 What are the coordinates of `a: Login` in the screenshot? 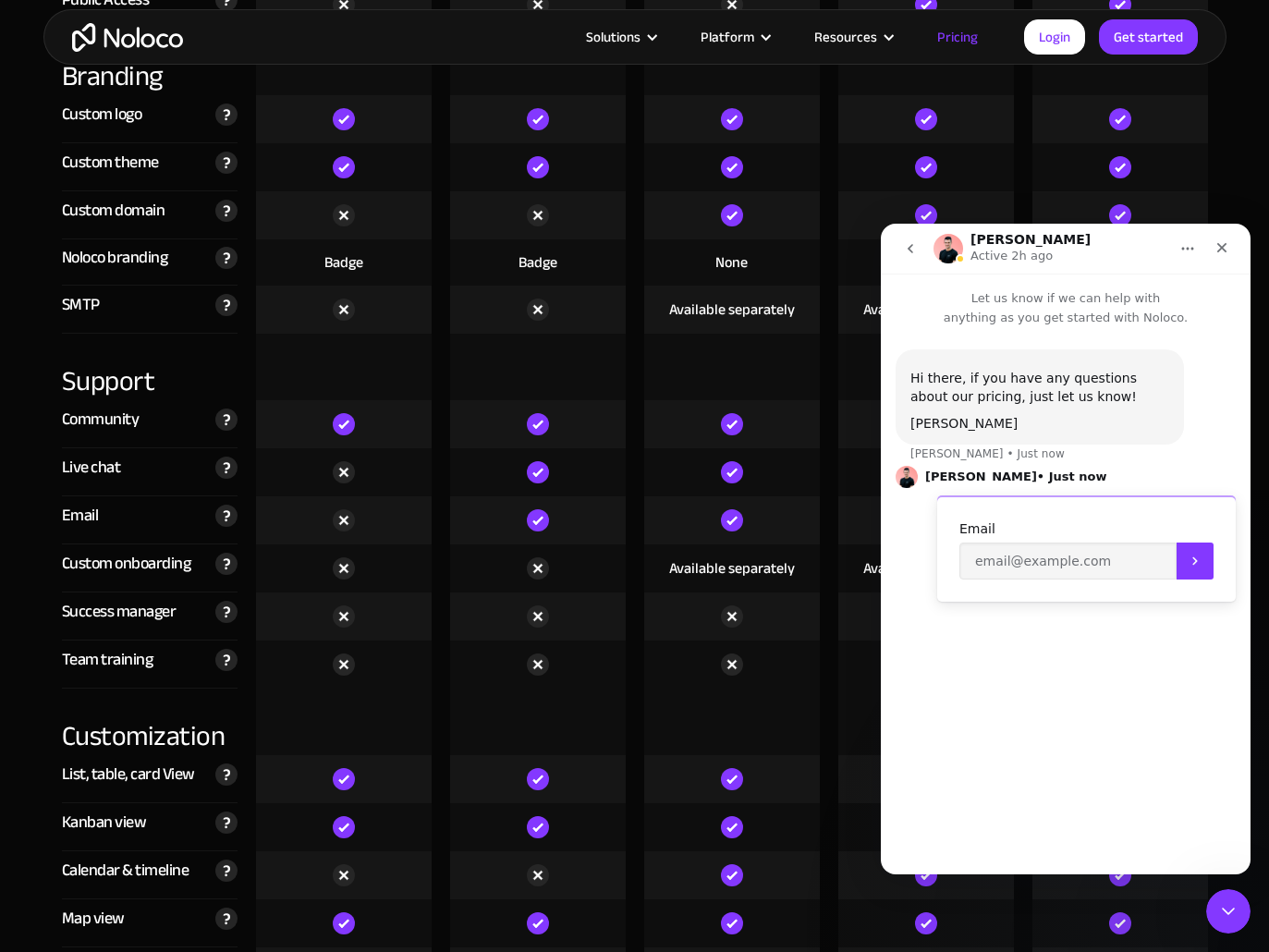 It's located at (1055, 37).